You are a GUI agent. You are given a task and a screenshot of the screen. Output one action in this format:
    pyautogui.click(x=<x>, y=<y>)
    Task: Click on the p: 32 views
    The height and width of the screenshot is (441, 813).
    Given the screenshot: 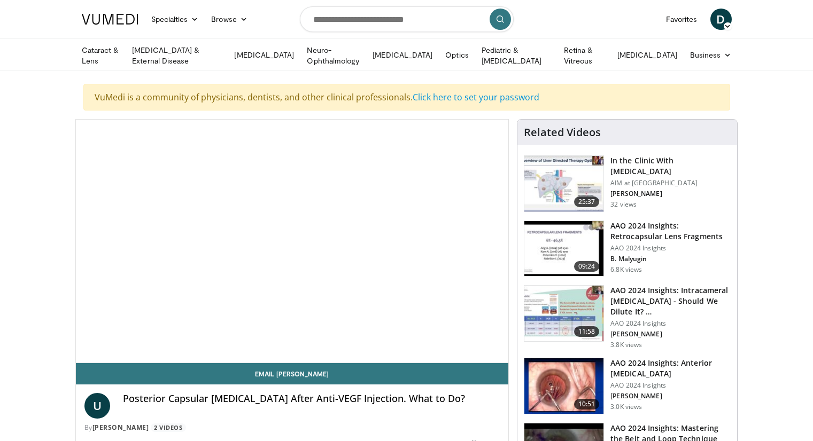 What is the action you would take?
    pyautogui.click(x=623, y=205)
    